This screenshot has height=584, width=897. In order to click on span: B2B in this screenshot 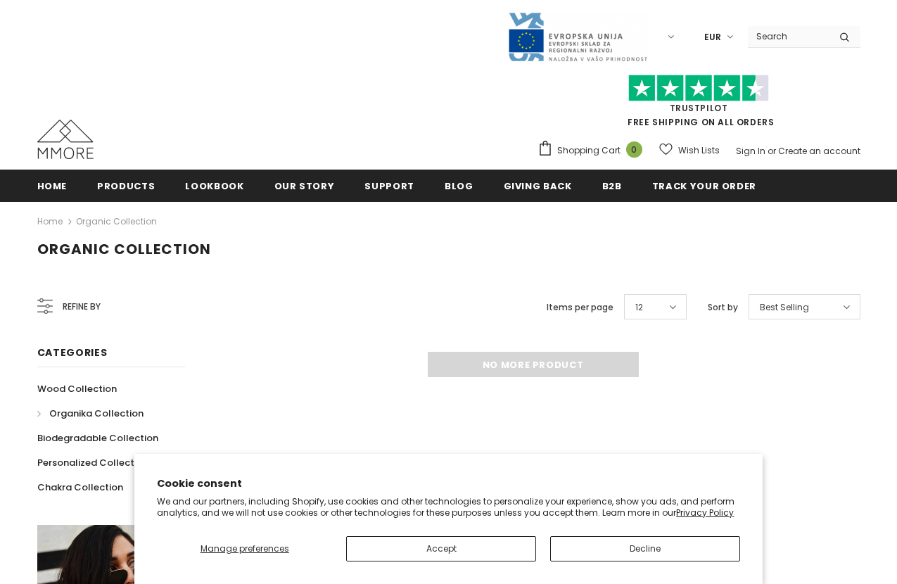, I will do `click(612, 186)`.